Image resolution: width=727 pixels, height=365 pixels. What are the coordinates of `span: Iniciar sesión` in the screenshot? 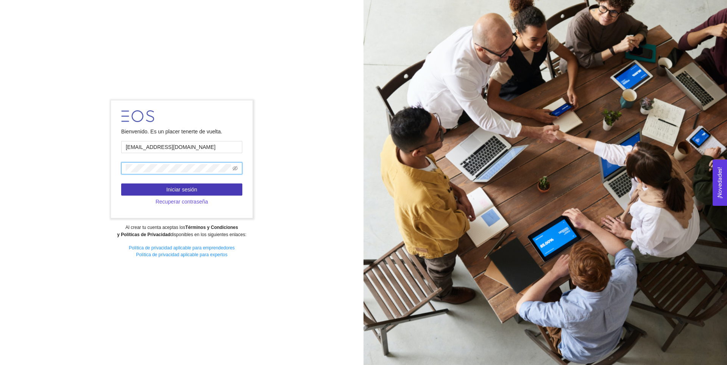 It's located at (182, 189).